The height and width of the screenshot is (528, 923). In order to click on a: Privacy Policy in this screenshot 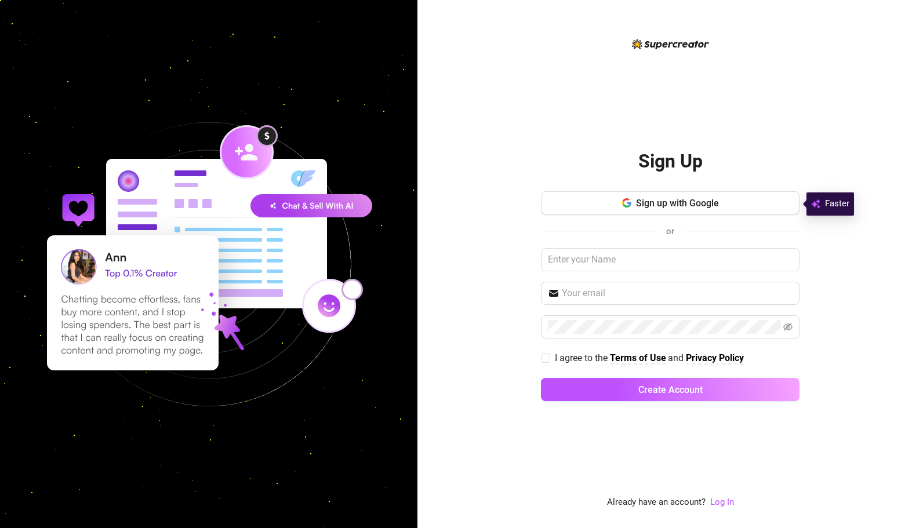, I will do `click(715, 358)`.